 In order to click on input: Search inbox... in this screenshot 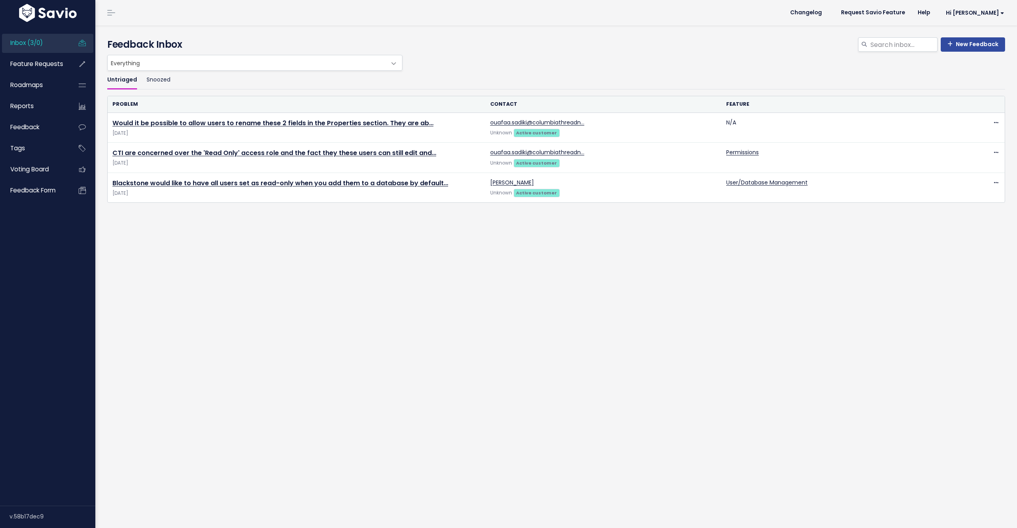, I will do `click(904, 44)`.